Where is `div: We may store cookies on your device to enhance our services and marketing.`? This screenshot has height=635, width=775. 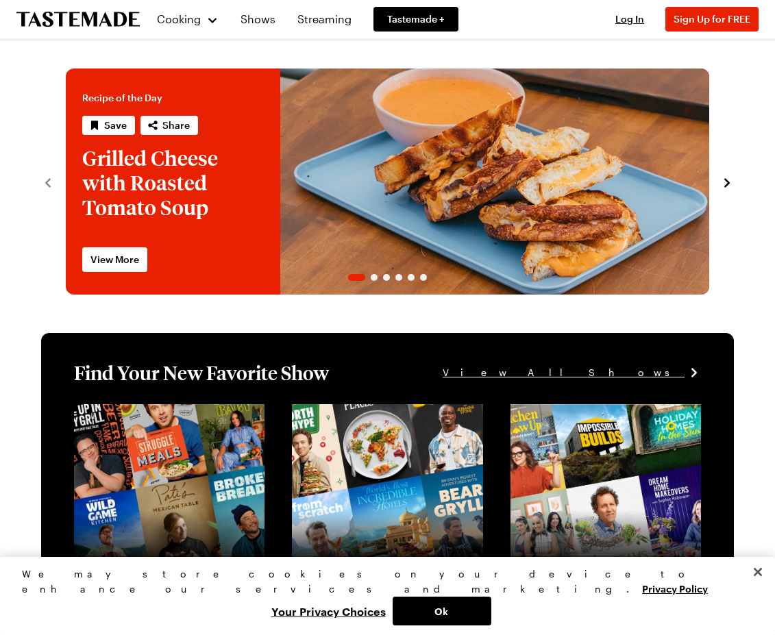 div: We may store cookies on your device to enhance our services and marketing. is located at coordinates (382, 582).